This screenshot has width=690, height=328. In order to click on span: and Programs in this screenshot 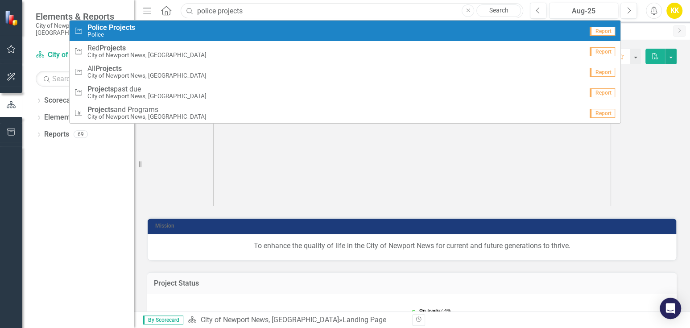, I will do `click(147, 110)`.